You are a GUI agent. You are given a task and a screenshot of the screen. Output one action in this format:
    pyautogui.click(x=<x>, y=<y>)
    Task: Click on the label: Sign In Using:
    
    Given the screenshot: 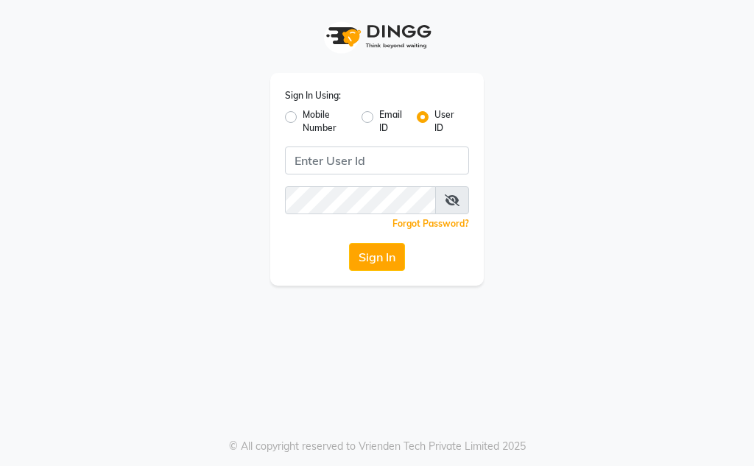 What is the action you would take?
    pyautogui.click(x=313, y=96)
    